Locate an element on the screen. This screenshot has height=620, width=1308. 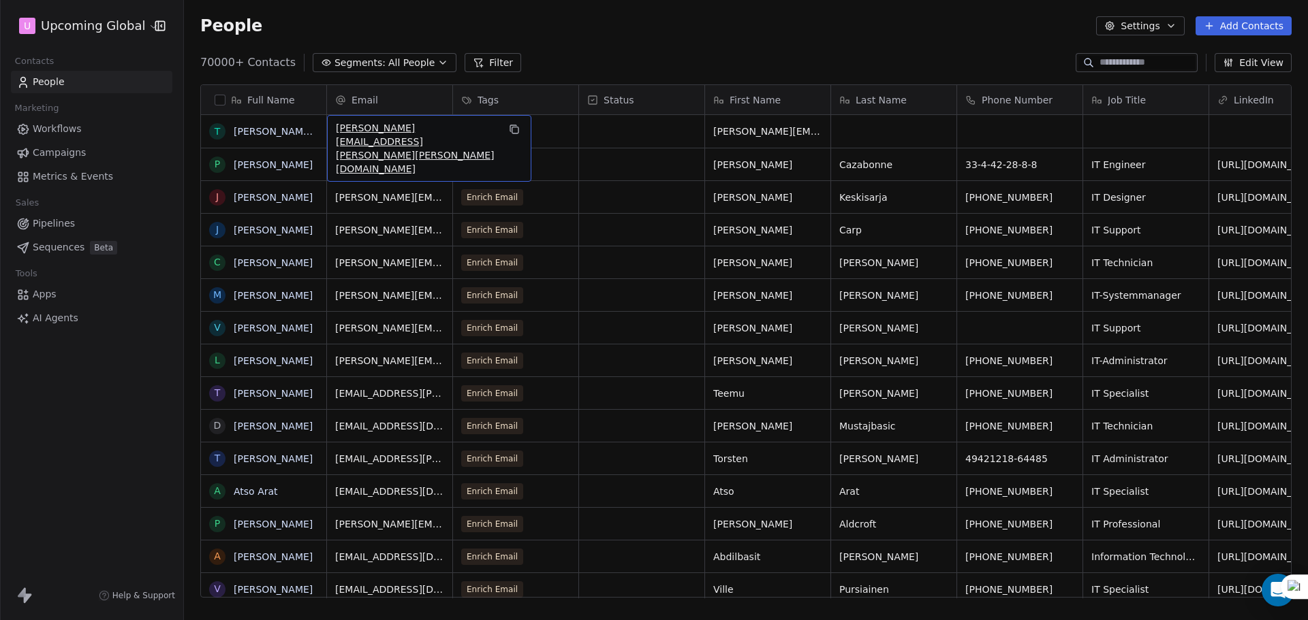
span: All People is located at coordinates (411, 63).